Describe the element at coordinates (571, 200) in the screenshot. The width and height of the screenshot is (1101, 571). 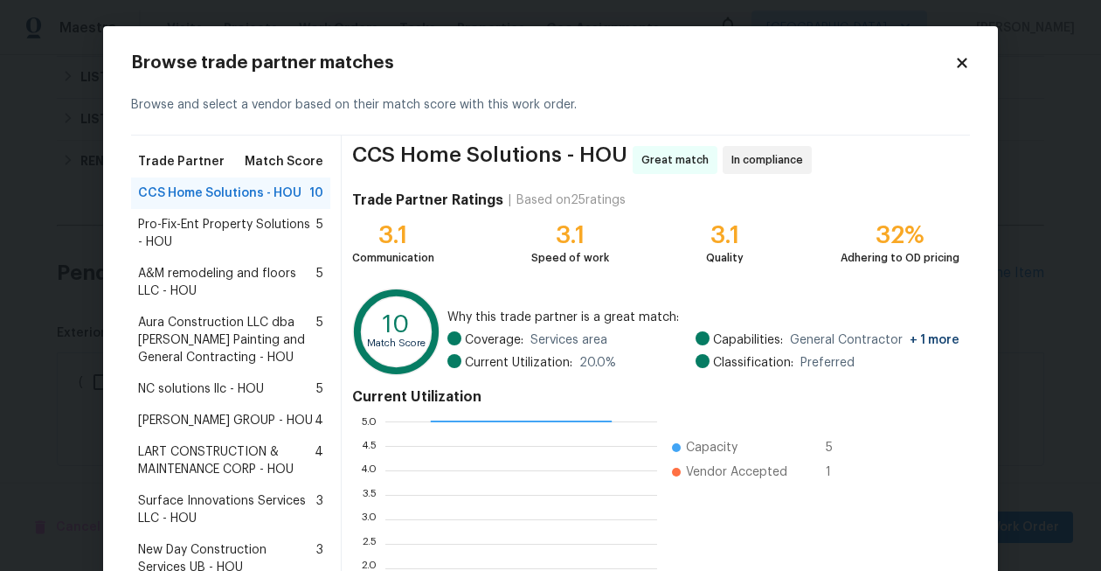
I see `div: Based on 25 ratings` at that location.